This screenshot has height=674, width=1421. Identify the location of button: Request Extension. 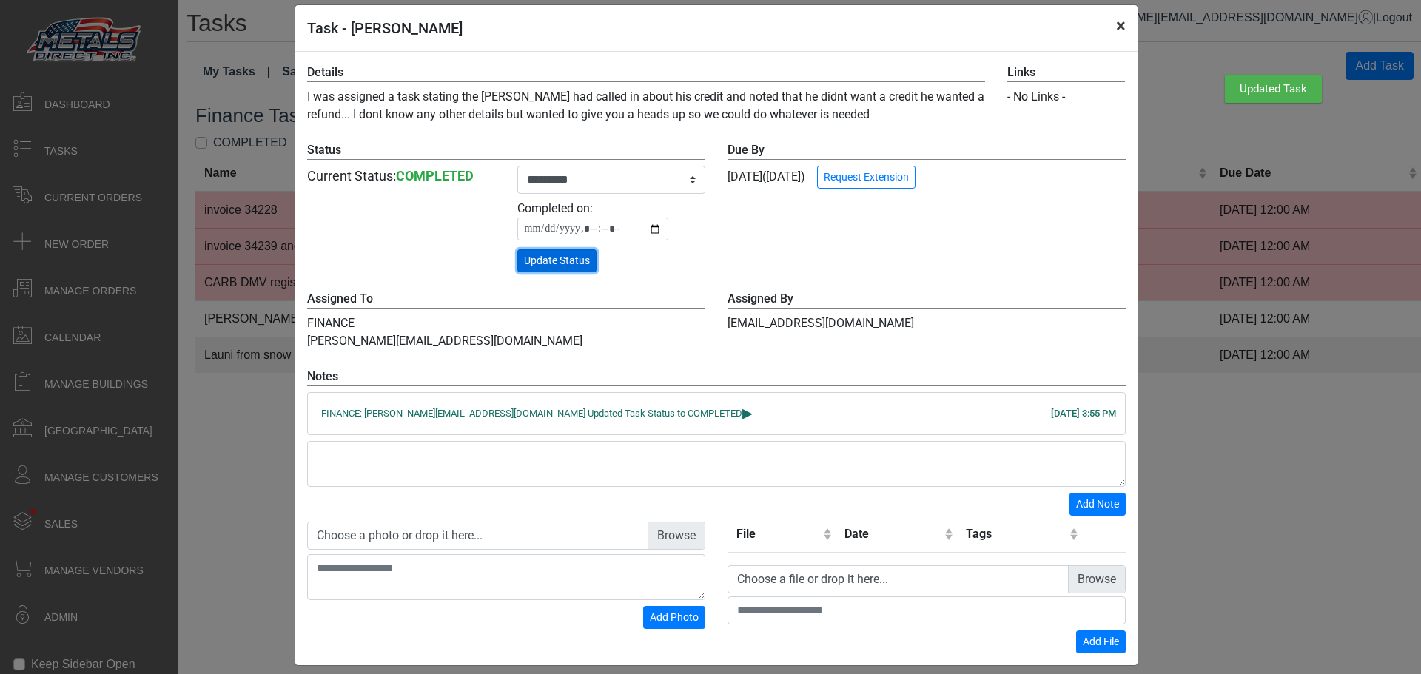
(866, 177).